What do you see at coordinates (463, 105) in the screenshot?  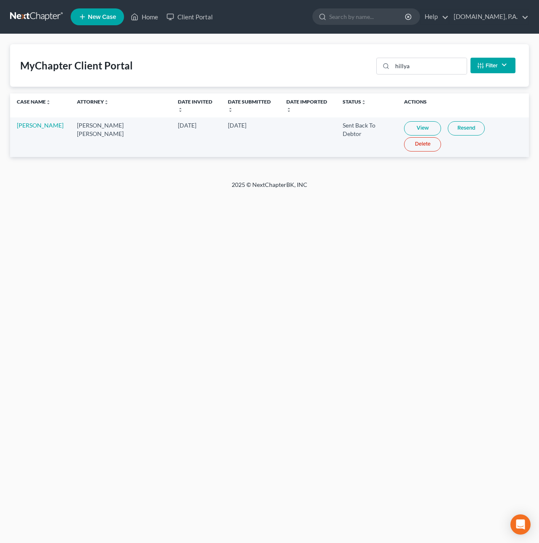 I see `th: Actions` at bounding box center [463, 105].